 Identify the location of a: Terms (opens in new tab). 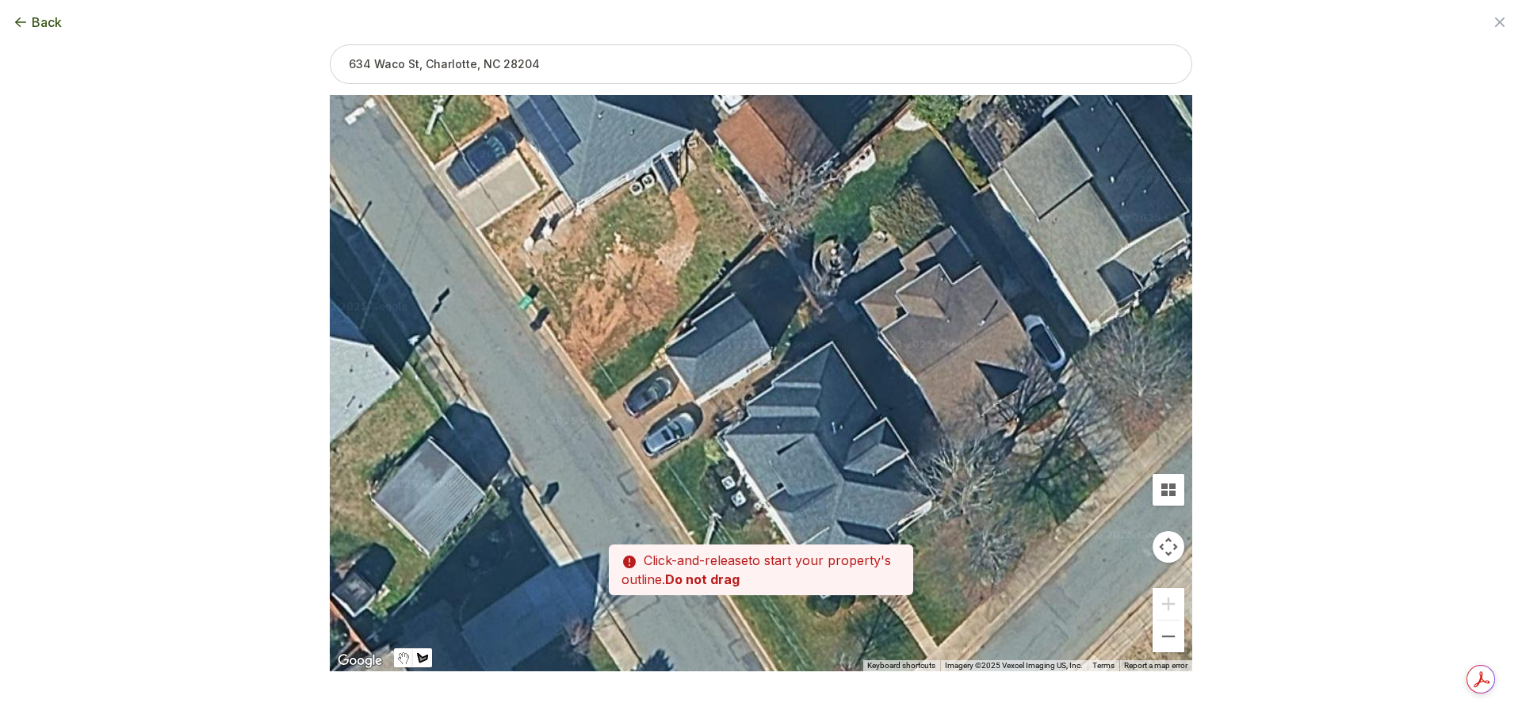
(1104, 665).